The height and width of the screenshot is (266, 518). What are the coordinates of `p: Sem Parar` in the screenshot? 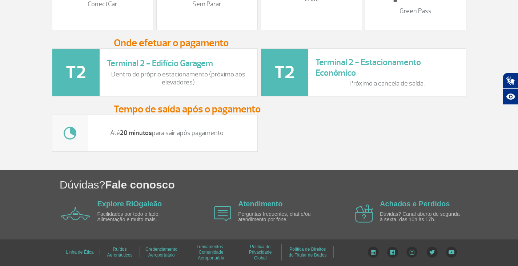 It's located at (207, 4).